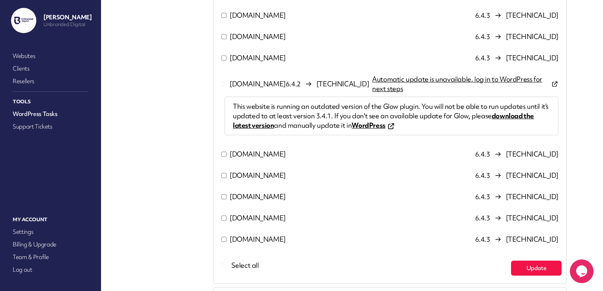 Image resolution: width=603 pixels, height=291 pixels. Describe the element at coordinates (466, 84) in the screenshot. I see `a: Automatic update is unavailable, log in to WordPress for next steps` at that location.